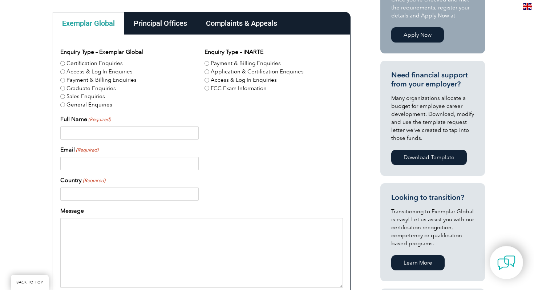 The image size is (534, 290). Describe the element at coordinates (83, 180) in the screenshot. I see `label: Country` at that location.